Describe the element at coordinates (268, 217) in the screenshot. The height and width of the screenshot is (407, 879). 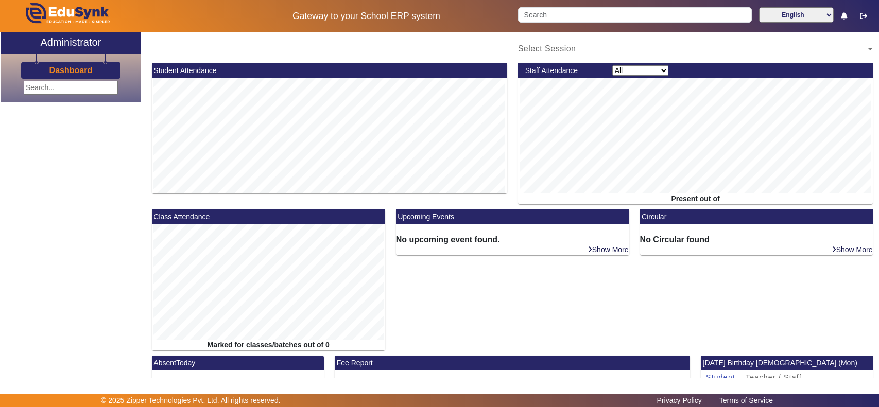
I see `mat-card-header: Class Attendance` at that location.